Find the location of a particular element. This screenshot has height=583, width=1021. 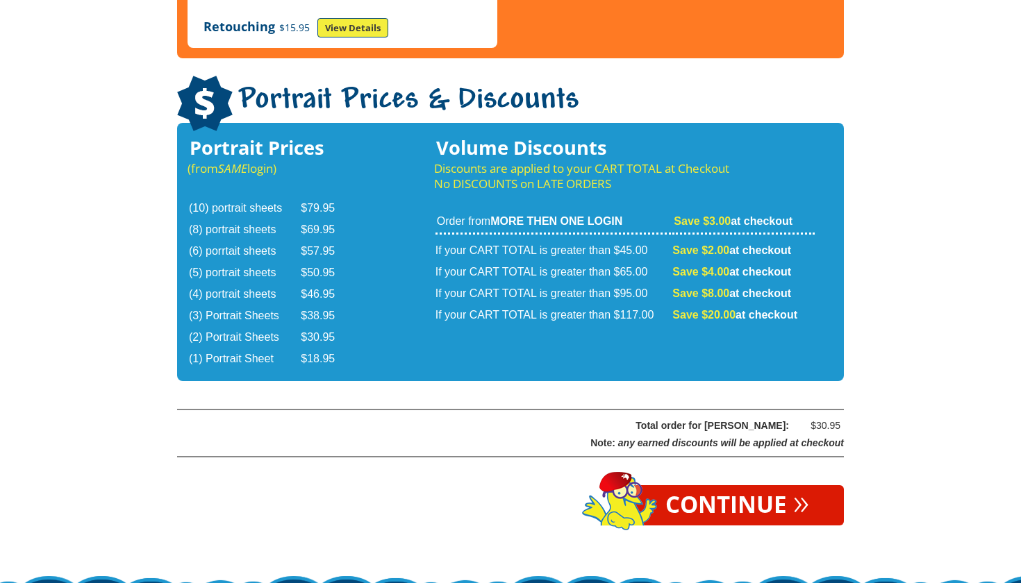

td: If your CART TOTAL is greater than $45.00 is located at coordinates (553, 249).